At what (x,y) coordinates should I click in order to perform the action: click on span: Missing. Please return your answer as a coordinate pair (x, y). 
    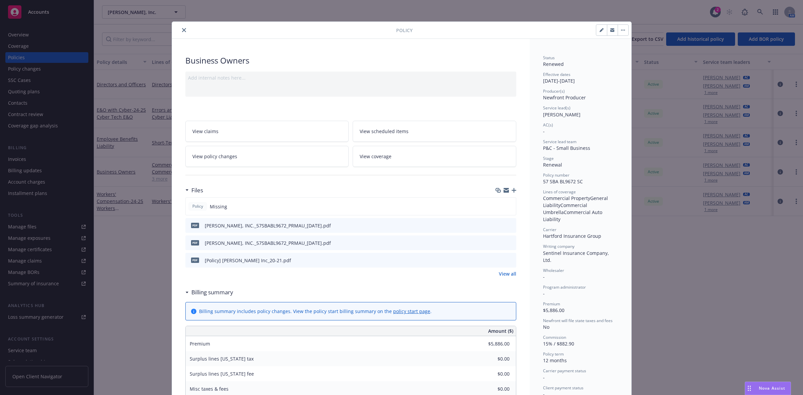
    Looking at the image, I should click on (219, 206).